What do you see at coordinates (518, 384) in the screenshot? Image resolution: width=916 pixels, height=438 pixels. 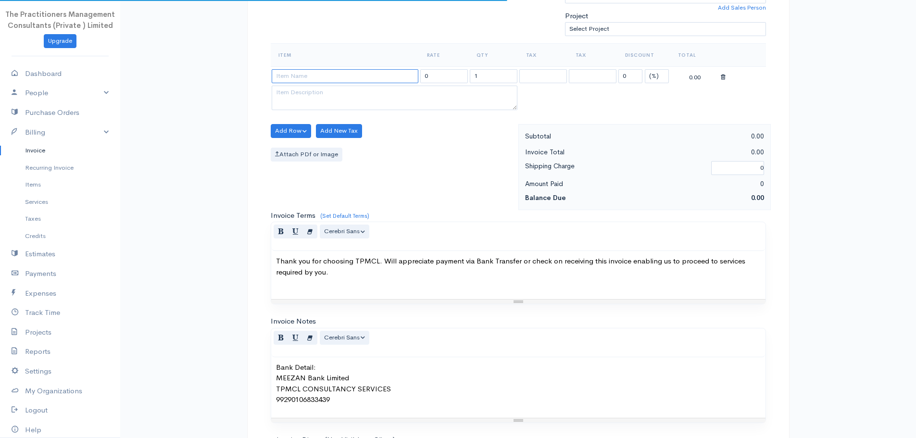 I see `p: Bank Detail: MEEZAN Bank Limited TPMCL CONSULTANCY SERVICES 99290106833439` at bounding box center [518, 384].